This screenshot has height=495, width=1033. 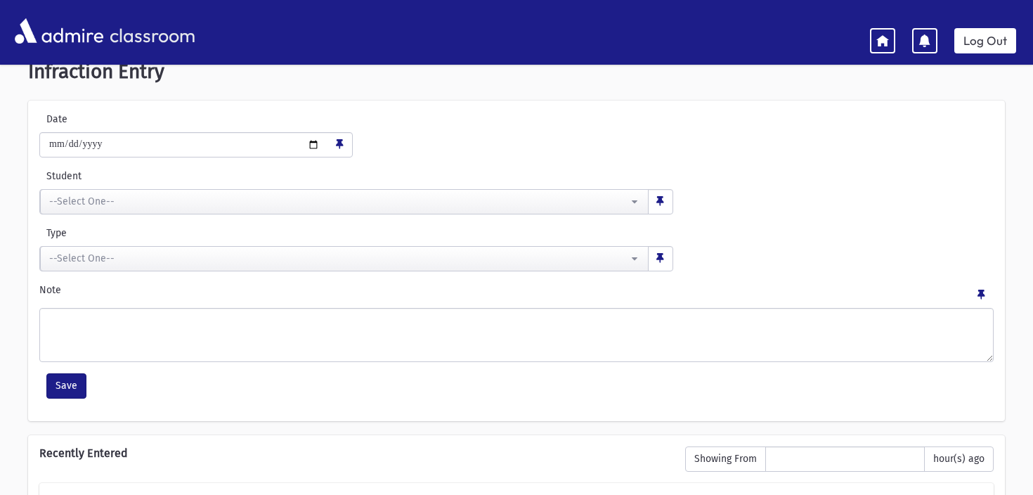 What do you see at coordinates (197, 233) in the screenshot?
I see `label: Type` at bounding box center [197, 233].